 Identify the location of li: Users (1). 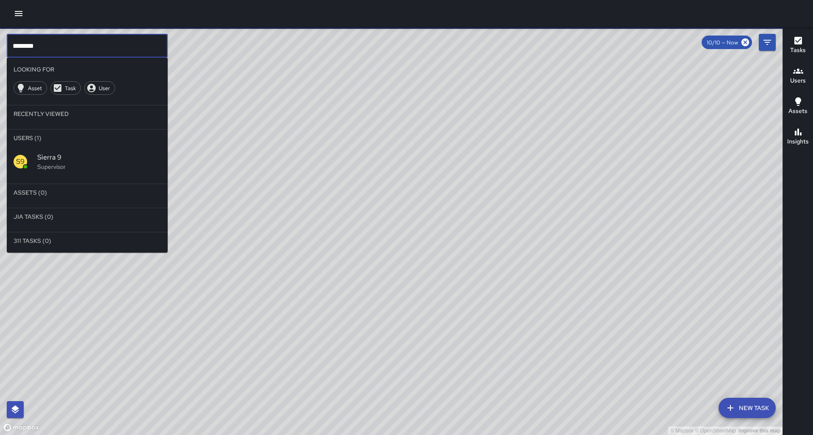
(87, 138).